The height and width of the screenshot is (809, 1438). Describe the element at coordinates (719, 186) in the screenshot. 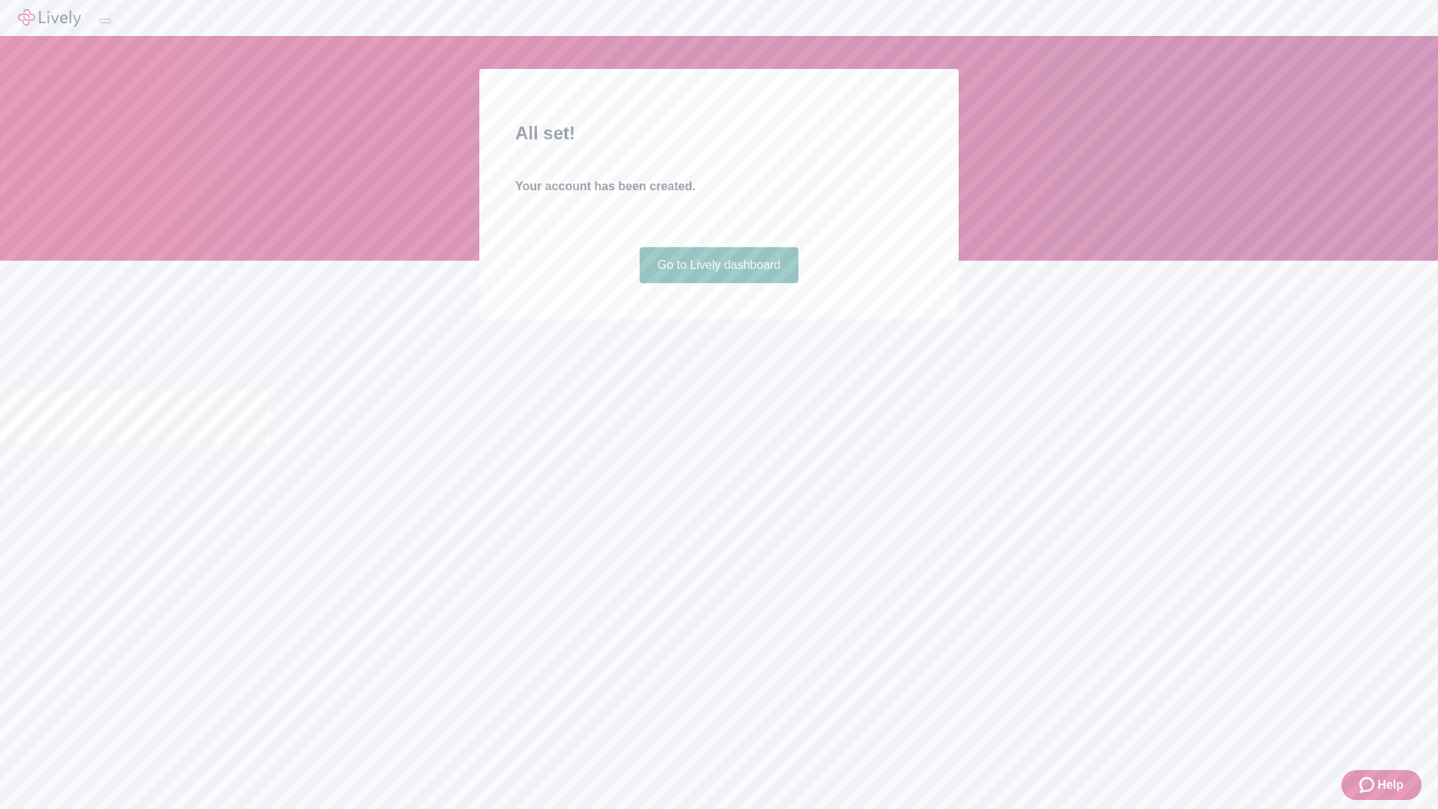

I see `h4: Your account has been created.` at that location.